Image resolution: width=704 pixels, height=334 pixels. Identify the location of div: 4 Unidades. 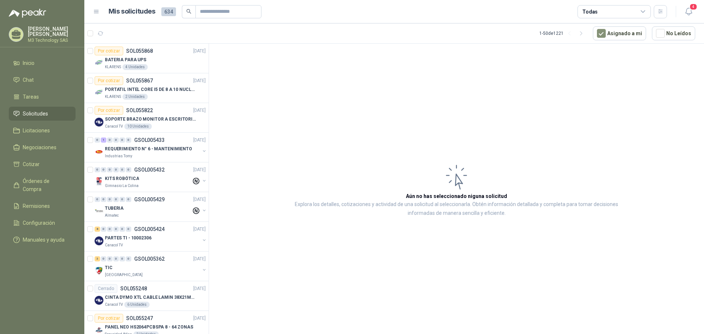
(135, 67).